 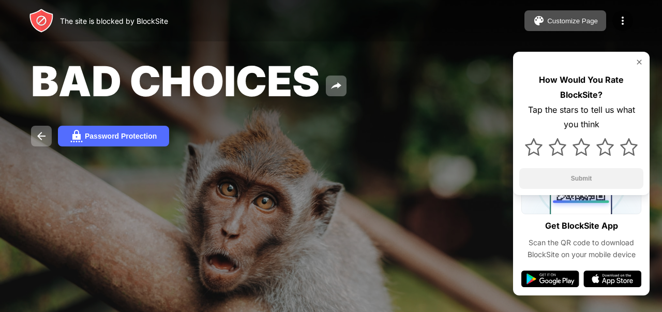 What do you see at coordinates (581, 225) in the screenshot?
I see `div: Get BlockSite App` at bounding box center [581, 225].